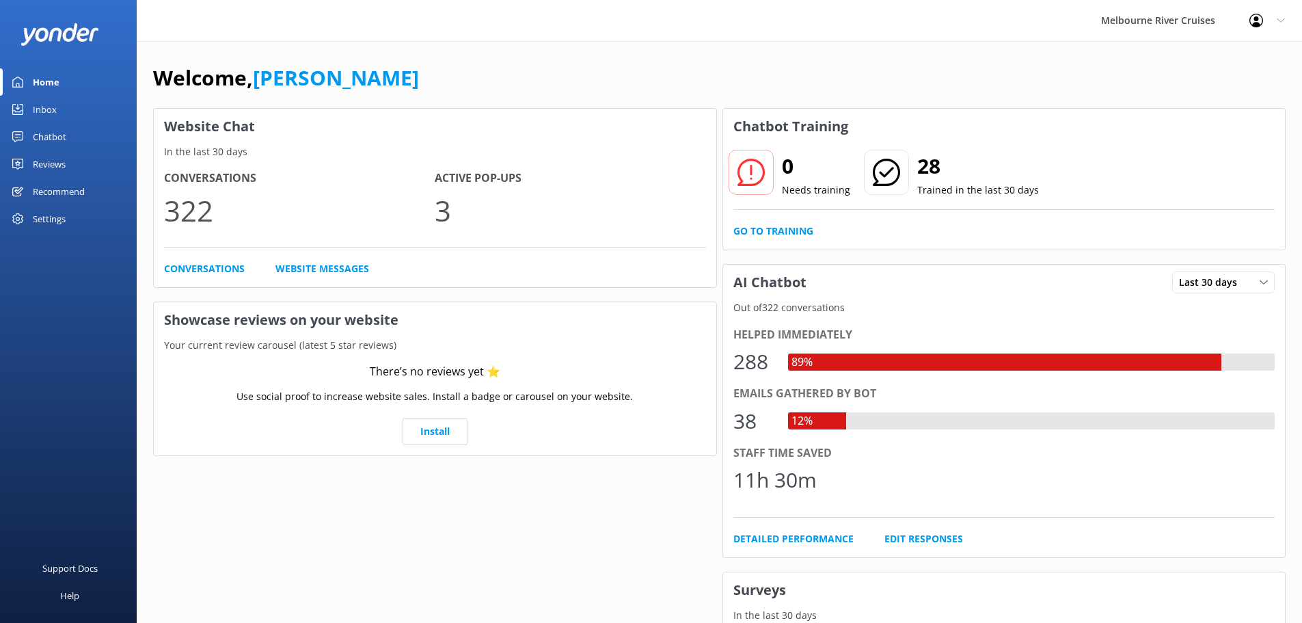 The width and height of the screenshot is (1302, 623). I want to click on div: Settings, so click(49, 219).